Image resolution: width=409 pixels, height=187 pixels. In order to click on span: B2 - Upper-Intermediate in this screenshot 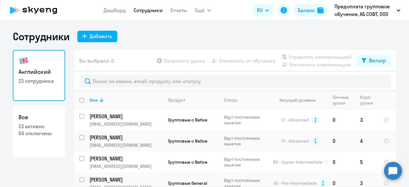, I will do `click(297, 162)`.